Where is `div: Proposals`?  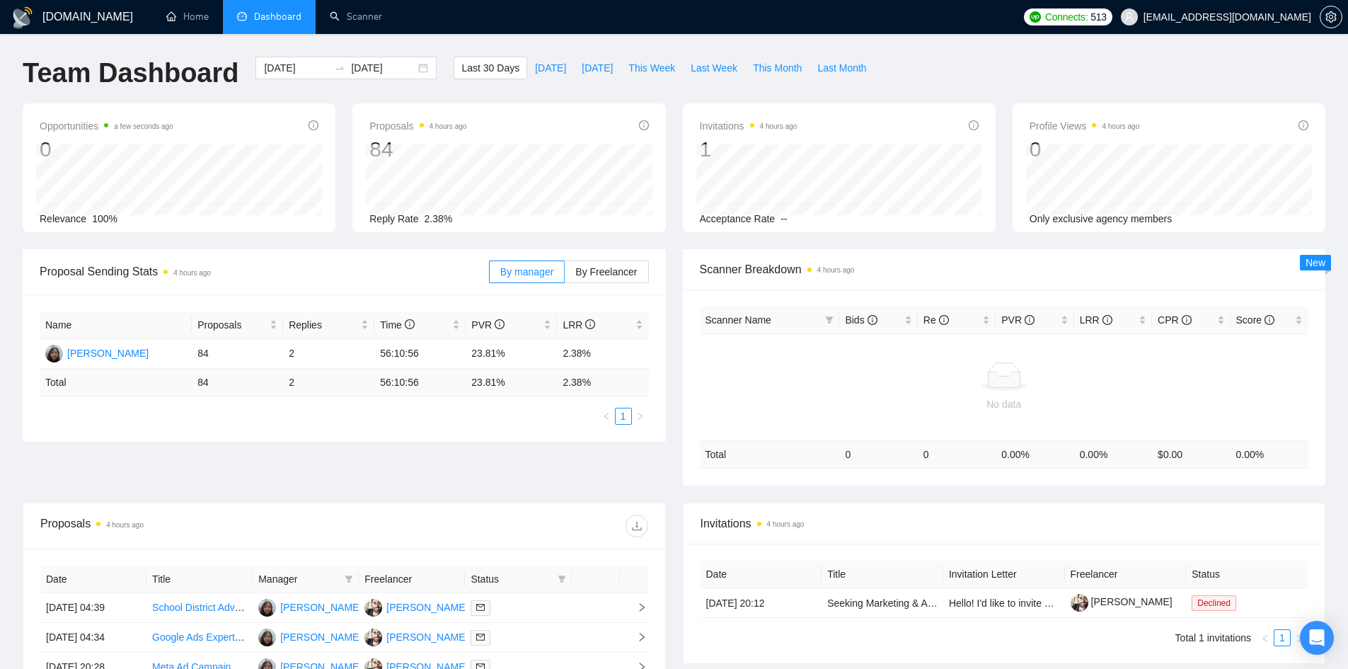 div: Proposals is located at coordinates (192, 526).